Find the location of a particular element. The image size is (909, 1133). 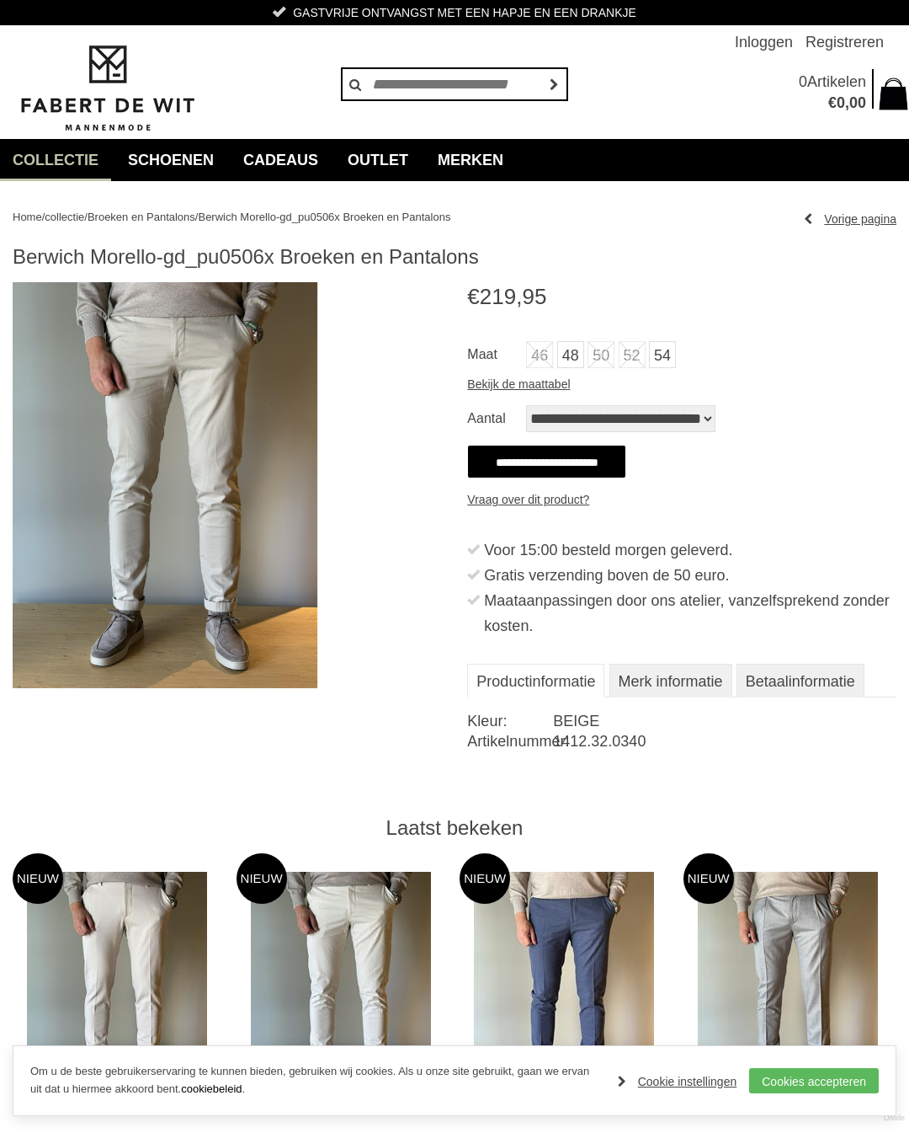

div: Gratis verzending boven de 50 euro. is located at coordinates (690, 575).